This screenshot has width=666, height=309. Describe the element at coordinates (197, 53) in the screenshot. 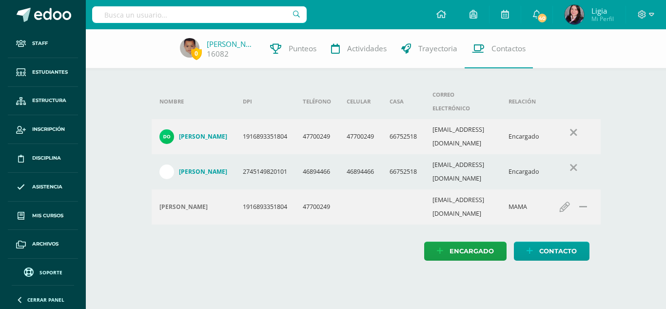

I see `span: 0` at that location.